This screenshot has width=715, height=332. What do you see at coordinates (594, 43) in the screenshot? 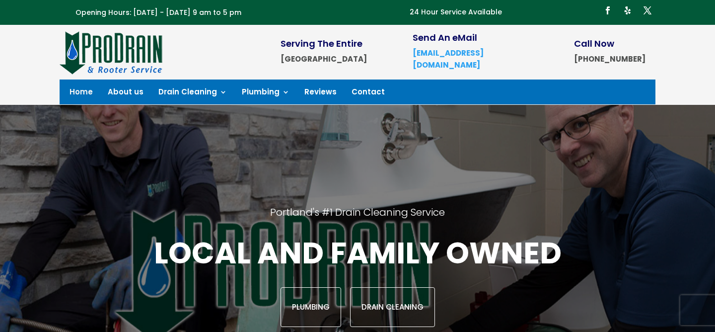
I see `span: Call Now` at bounding box center [594, 43].